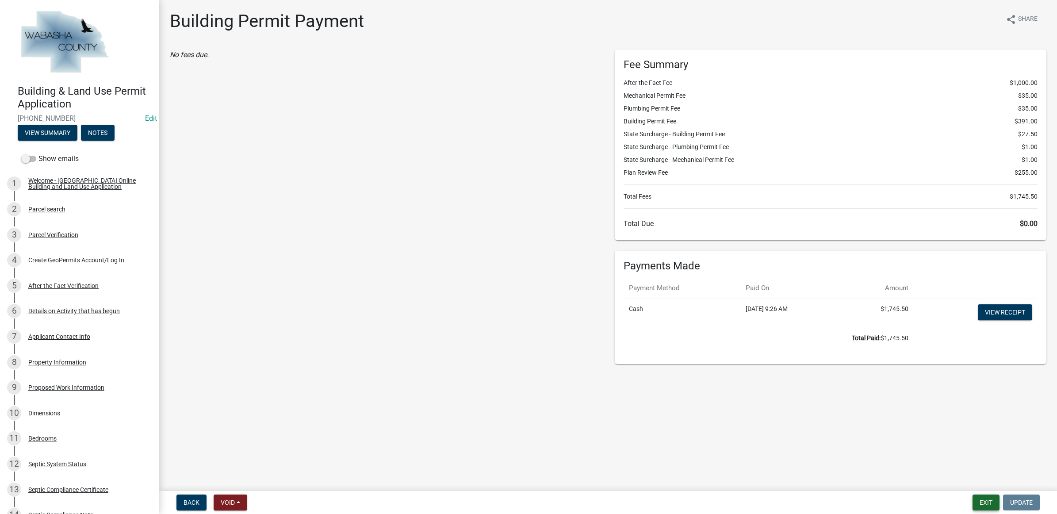  I want to click on div: After the Fact Verification, so click(63, 286).